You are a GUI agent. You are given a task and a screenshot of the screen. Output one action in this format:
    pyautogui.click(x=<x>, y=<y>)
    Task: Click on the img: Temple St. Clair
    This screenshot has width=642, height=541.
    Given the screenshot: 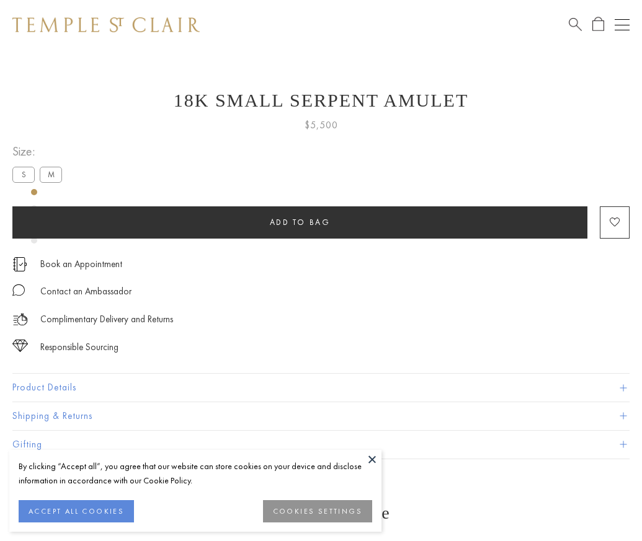 What is the action you would take?
    pyautogui.click(x=106, y=25)
    